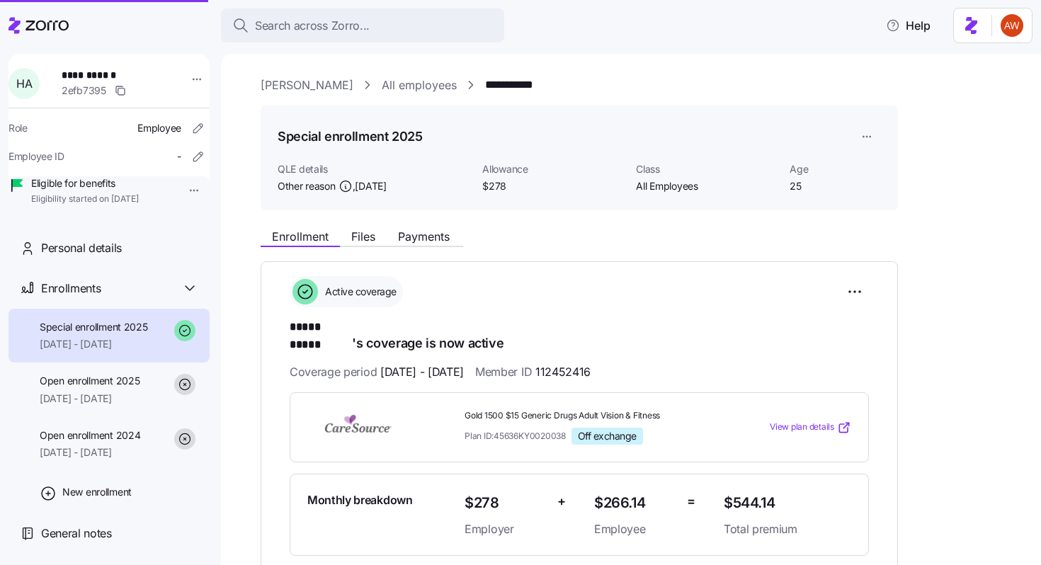 The image size is (1041, 565). I want to click on img: CareSource, so click(358, 428).